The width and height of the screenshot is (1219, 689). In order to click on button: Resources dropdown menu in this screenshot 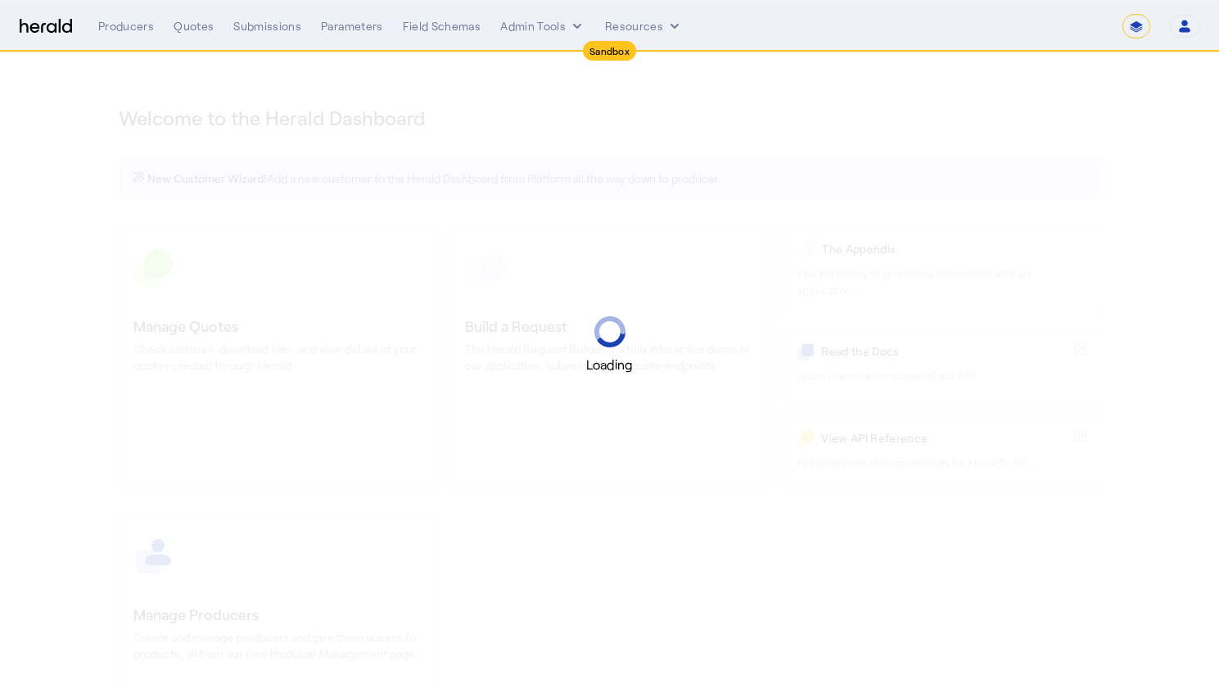, I will do `click(644, 26)`.